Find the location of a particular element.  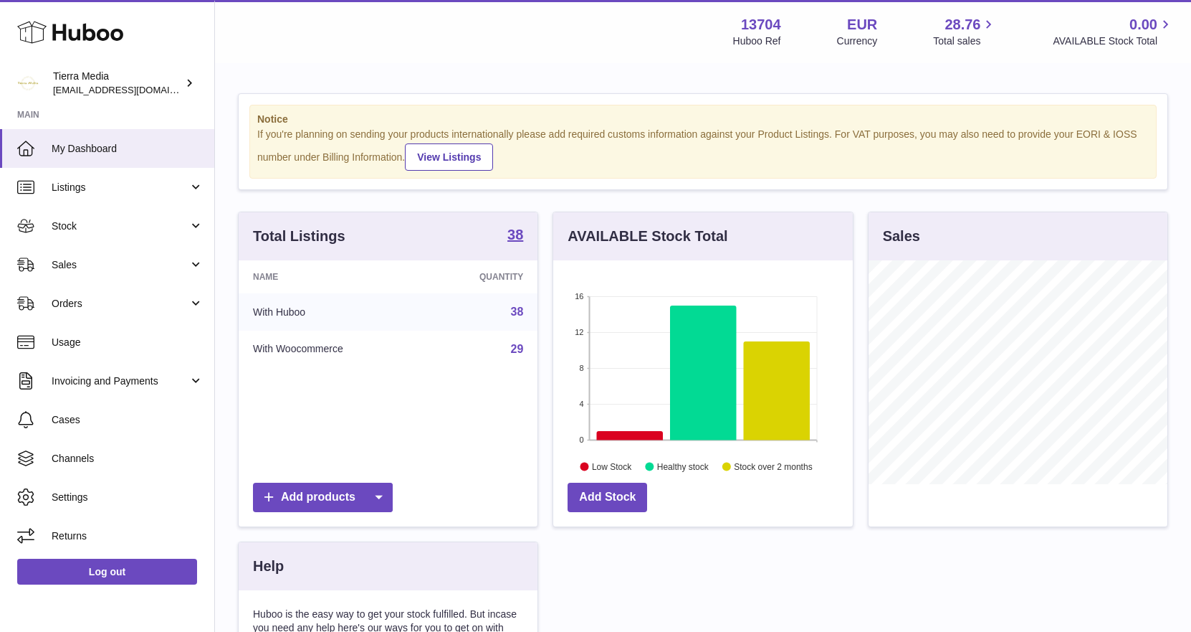

span: Returns is located at coordinates (128, 535).